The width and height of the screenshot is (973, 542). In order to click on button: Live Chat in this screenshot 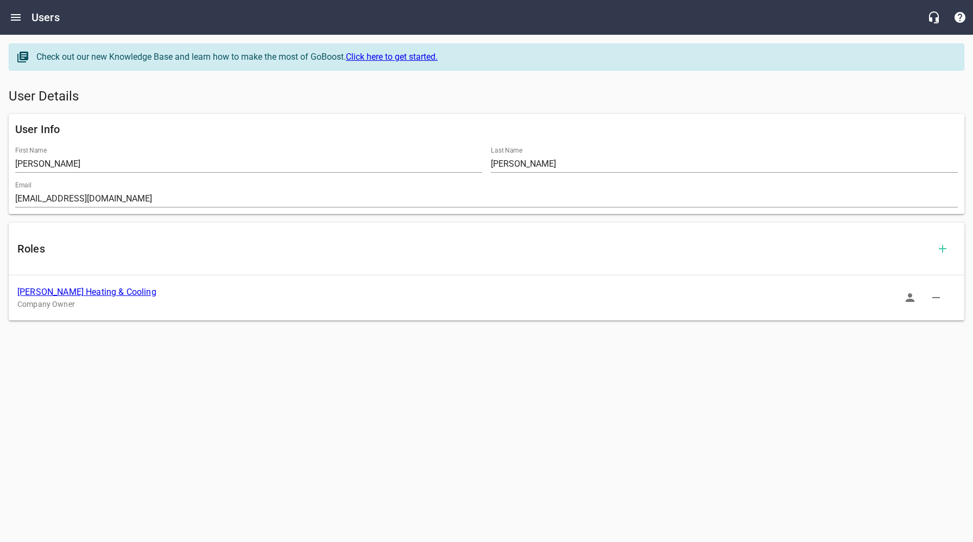, I will do `click(934, 17)`.